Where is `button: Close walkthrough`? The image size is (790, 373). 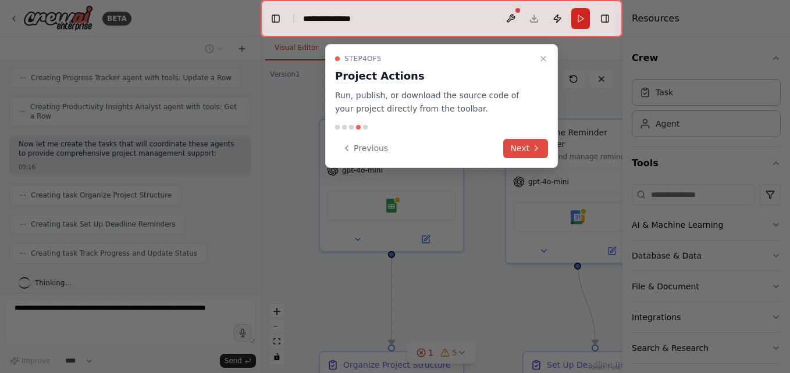 button: Close walkthrough is located at coordinates (543, 59).